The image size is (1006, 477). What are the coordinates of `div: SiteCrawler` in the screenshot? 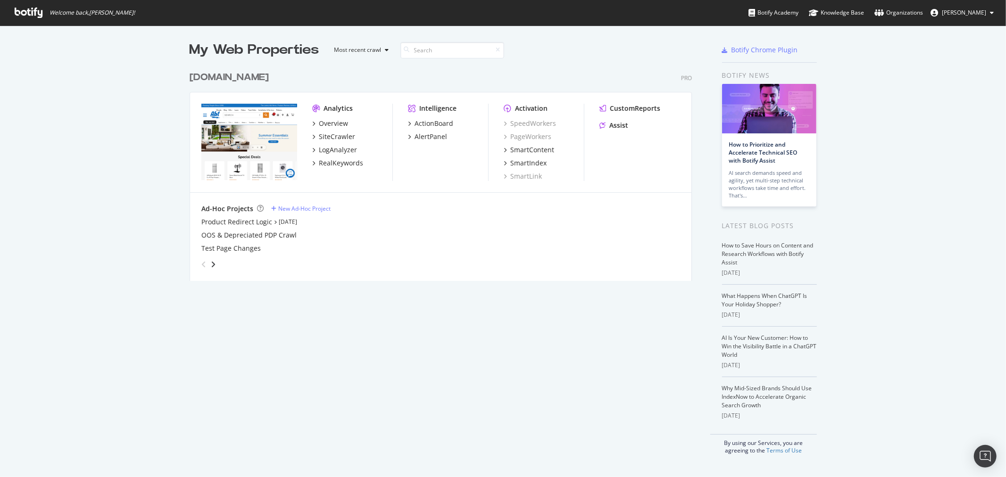 It's located at (337, 137).